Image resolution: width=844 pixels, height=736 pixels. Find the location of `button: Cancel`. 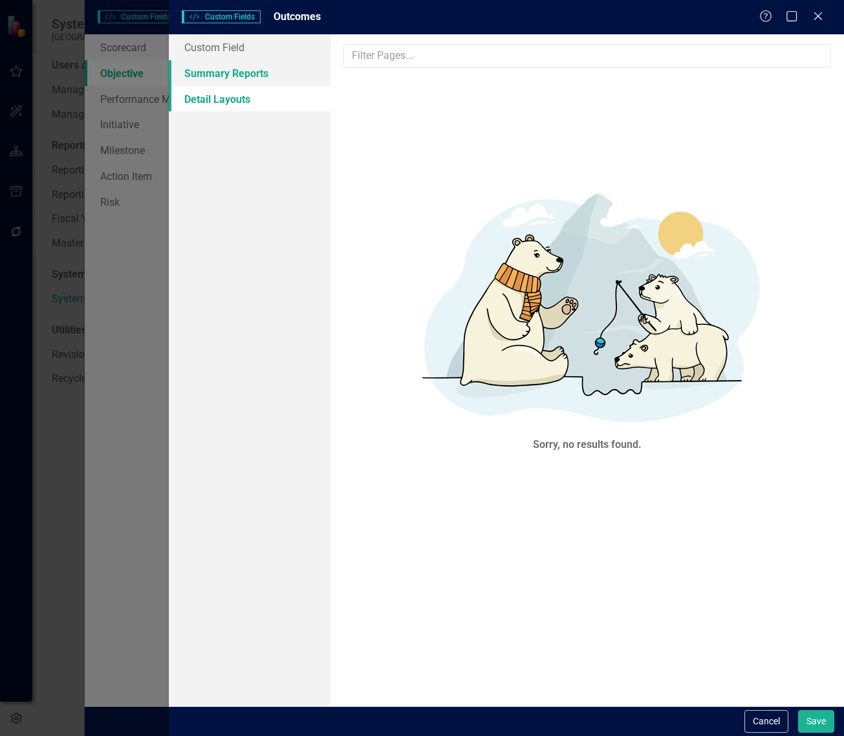

button: Cancel is located at coordinates (767, 721).